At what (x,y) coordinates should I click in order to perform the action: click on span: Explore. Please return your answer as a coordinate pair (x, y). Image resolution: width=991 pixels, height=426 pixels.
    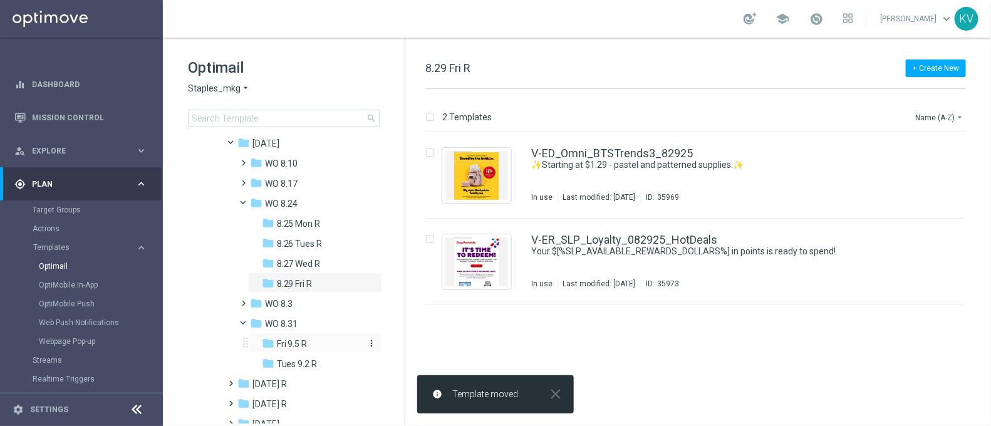
    Looking at the image, I should click on (83, 151).